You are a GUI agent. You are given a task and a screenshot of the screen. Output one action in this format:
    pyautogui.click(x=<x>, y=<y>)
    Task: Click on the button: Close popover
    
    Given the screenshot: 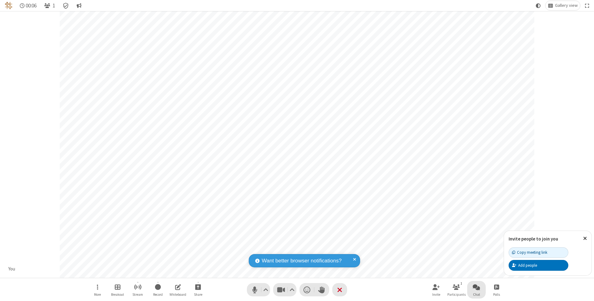 What is the action you would take?
    pyautogui.click(x=585, y=239)
    